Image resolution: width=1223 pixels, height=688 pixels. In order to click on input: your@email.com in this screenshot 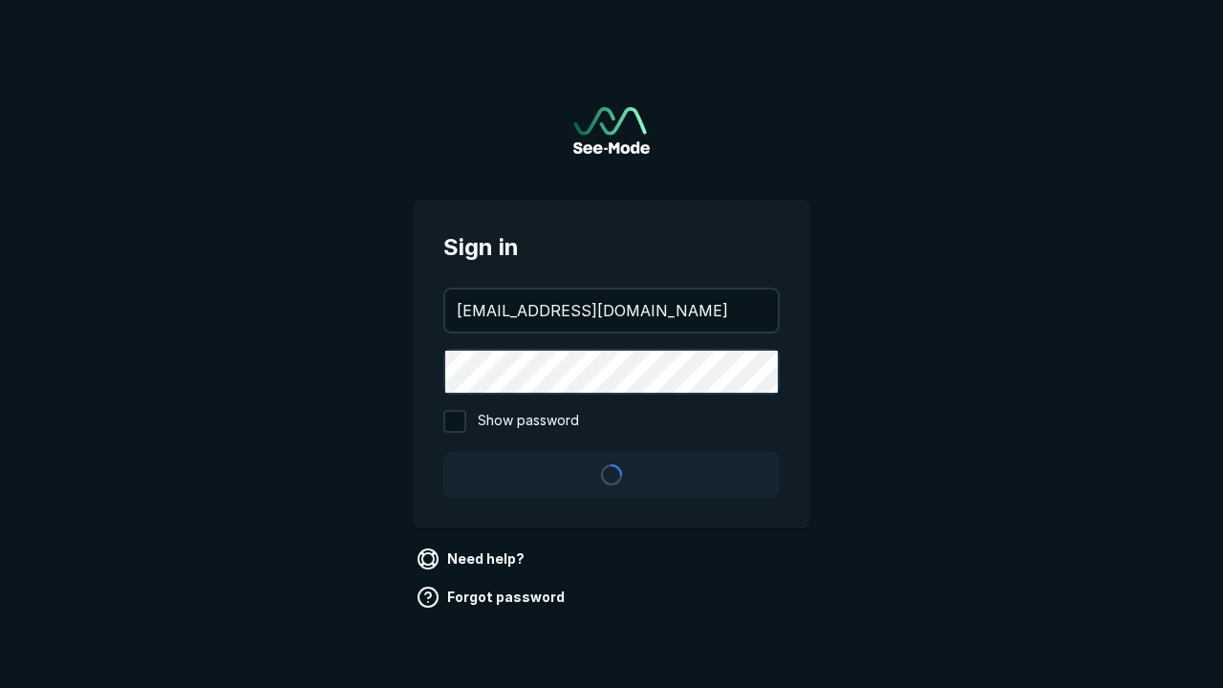, I will do `click(612, 311)`.